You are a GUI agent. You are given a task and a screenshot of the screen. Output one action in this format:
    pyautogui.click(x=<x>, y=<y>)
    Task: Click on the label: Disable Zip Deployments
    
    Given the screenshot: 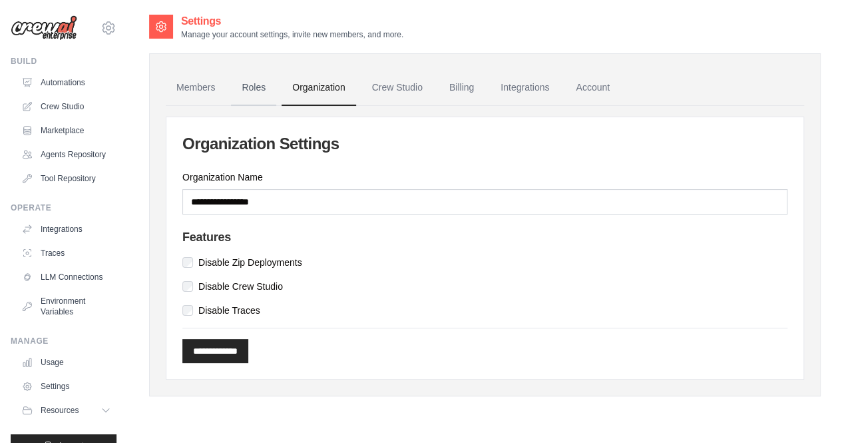 What is the action you would take?
    pyautogui.click(x=250, y=262)
    